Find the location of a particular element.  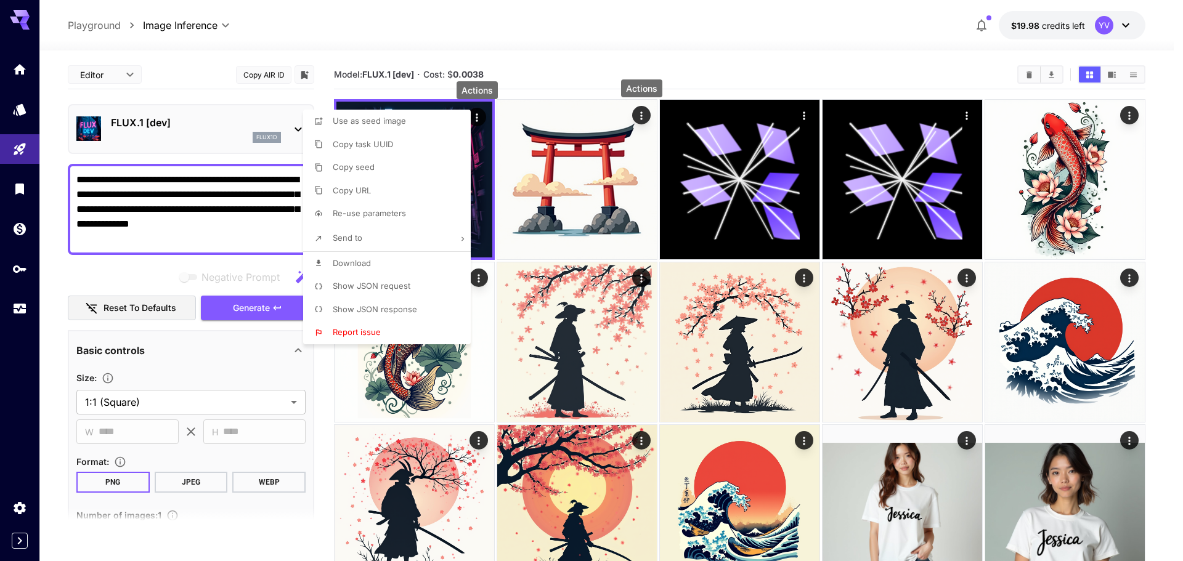

span: Copy seed is located at coordinates (354, 167).